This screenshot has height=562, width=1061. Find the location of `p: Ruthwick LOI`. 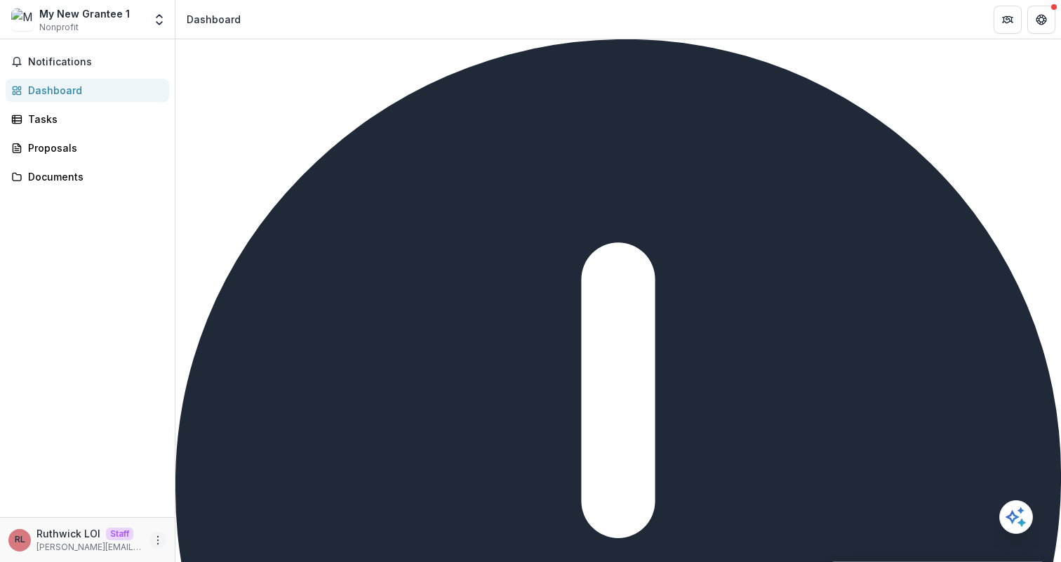

p: Ruthwick LOI is located at coordinates (68, 533).